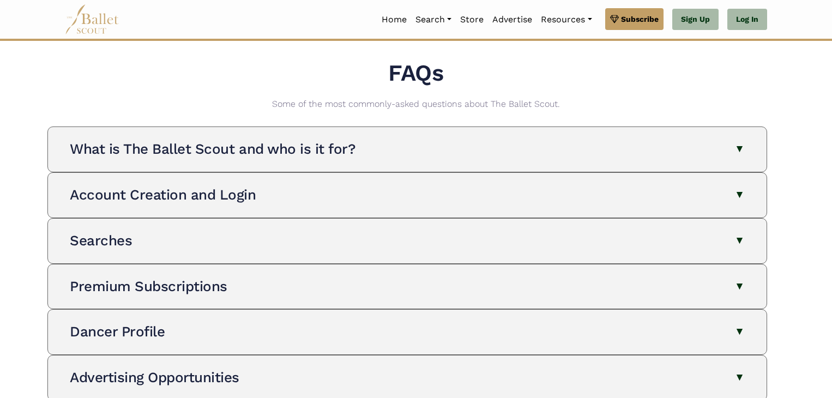 Image resolution: width=832 pixels, height=398 pixels. I want to click on a: Advertise, so click(512, 20).